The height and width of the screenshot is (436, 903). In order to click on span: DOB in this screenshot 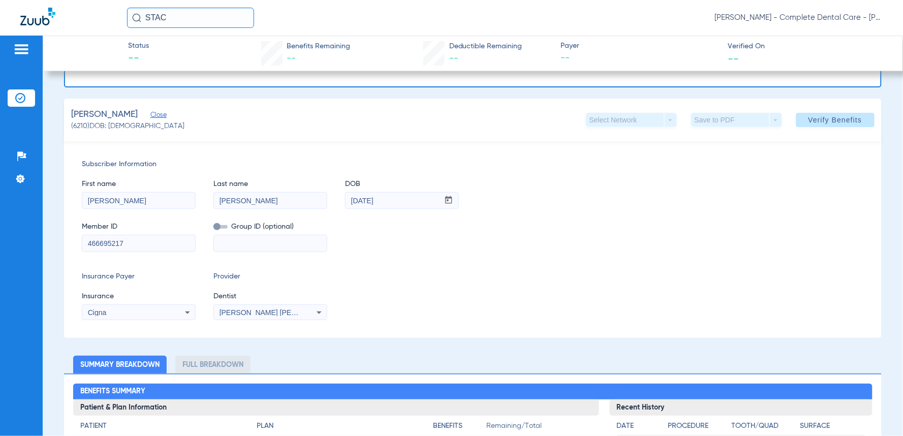, I will do `click(402, 184)`.